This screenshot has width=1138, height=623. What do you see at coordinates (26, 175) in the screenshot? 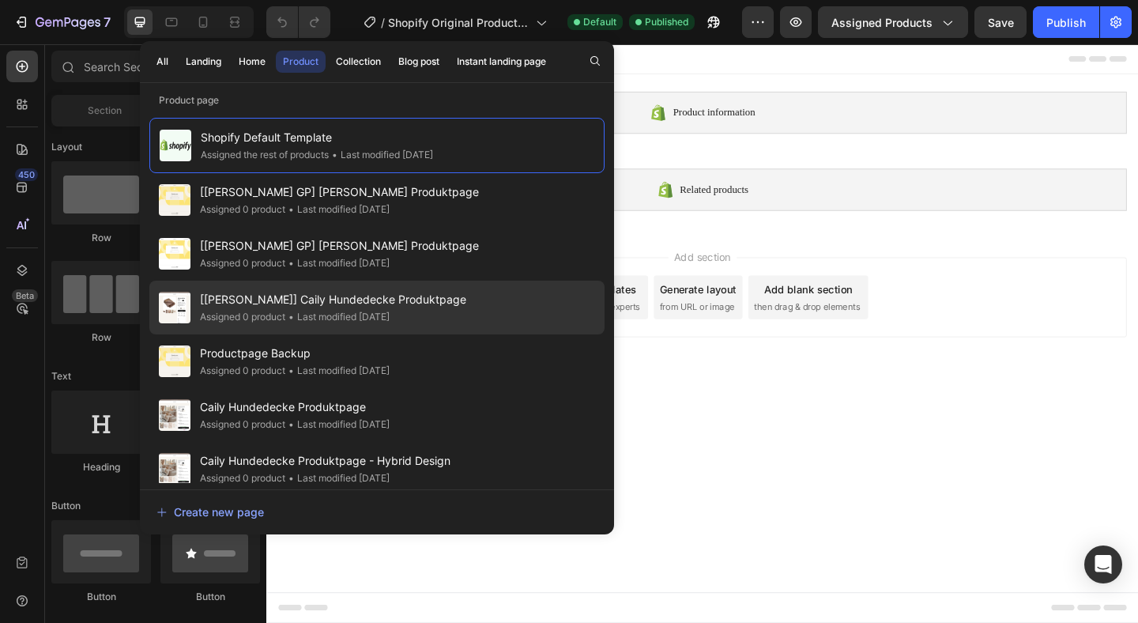
I see `div: 450` at bounding box center [26, 175].